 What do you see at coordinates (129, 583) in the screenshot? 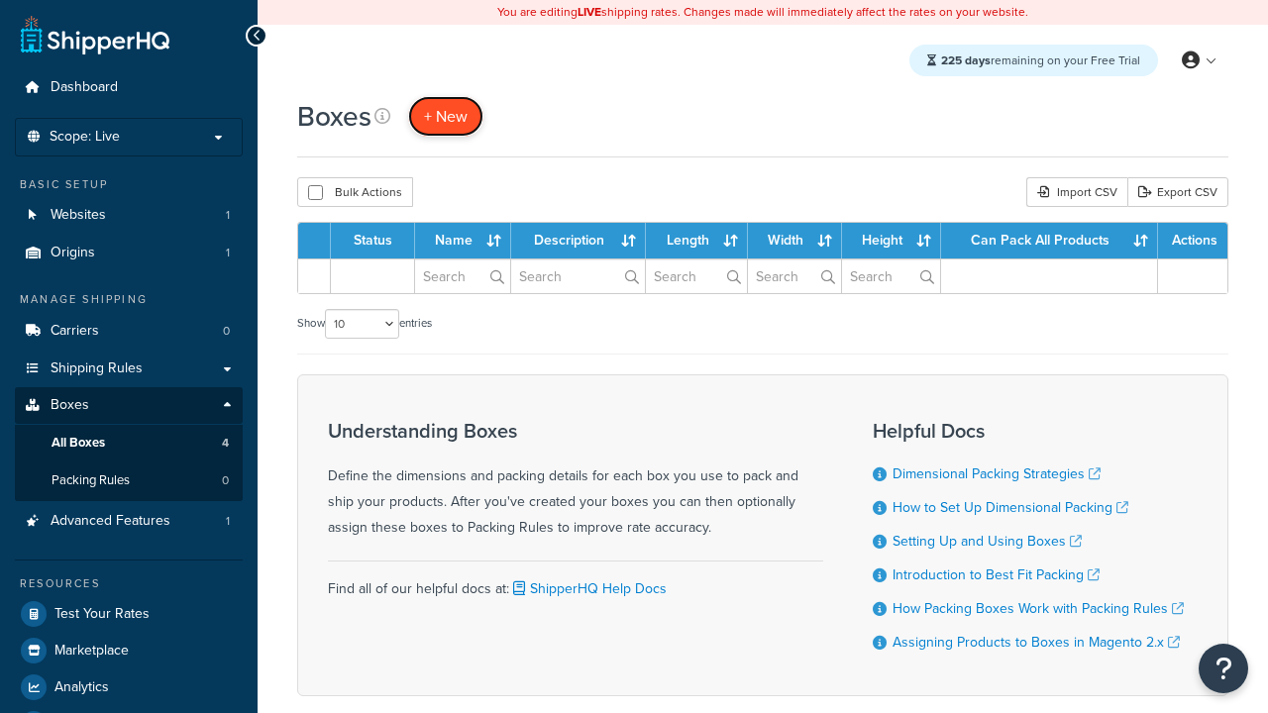
I see `div: Resources` at bounding box center [129, 583].